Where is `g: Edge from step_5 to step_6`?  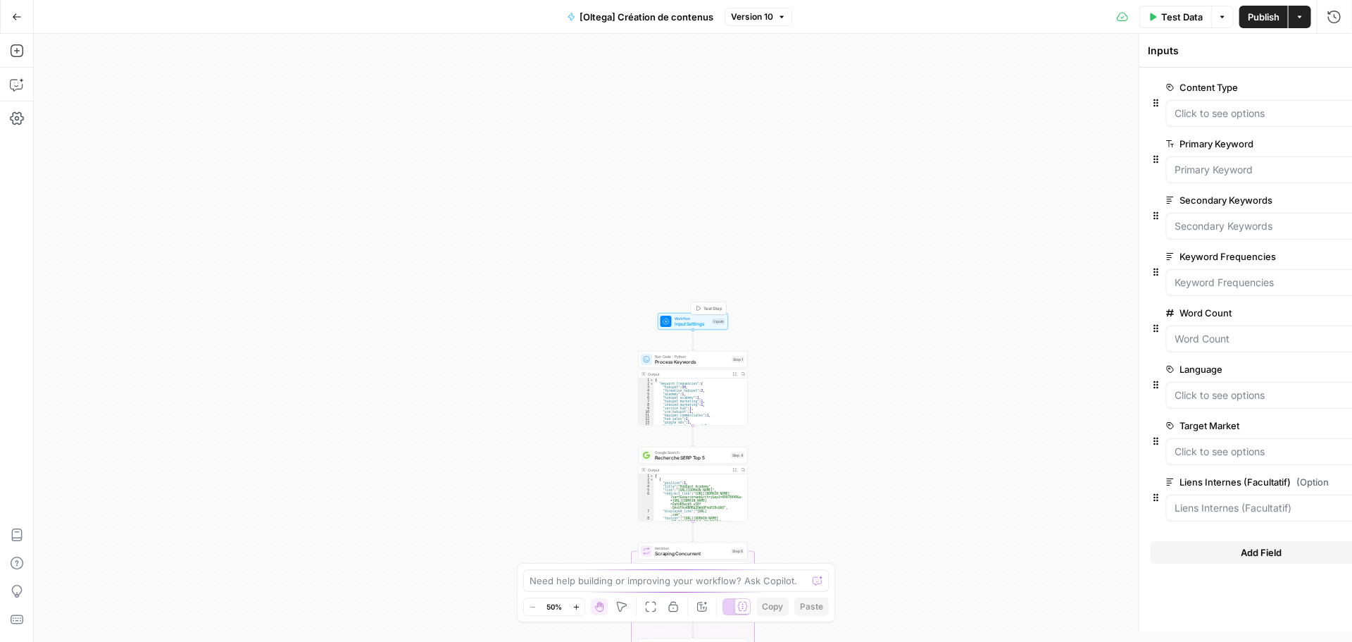 g: Edge from step_5 to step_6 is located at coordinates (693, 627).